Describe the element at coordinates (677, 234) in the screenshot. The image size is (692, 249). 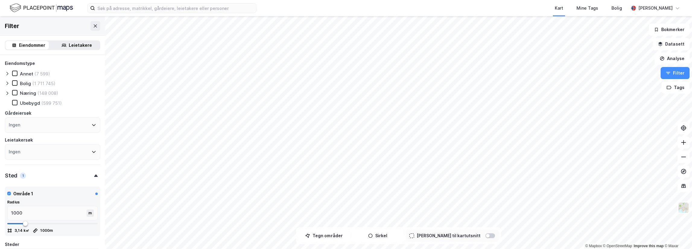
I see `div: Kontrollprogram for chat` at that location.